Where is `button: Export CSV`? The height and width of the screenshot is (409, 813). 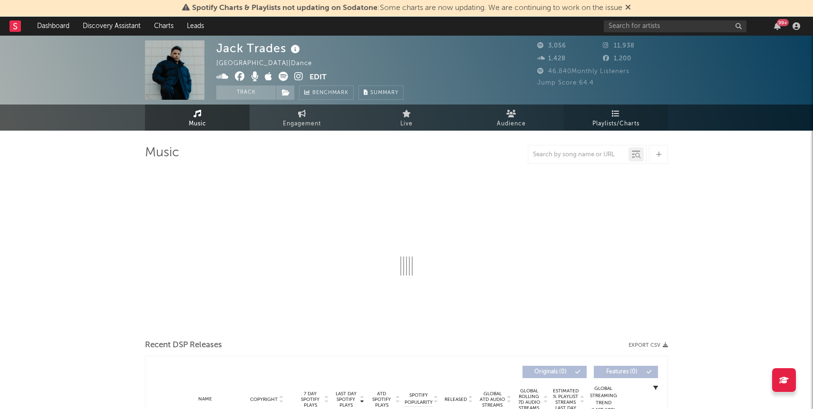
button: Export CSV is located at coordinates (648, 346).